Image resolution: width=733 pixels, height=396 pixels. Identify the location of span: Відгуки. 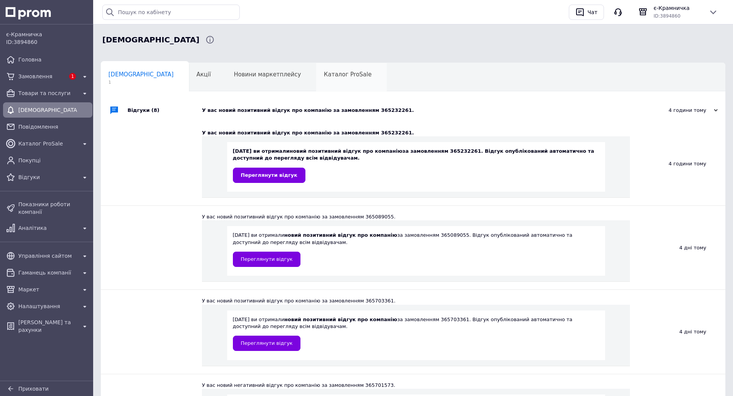
(48, 177).